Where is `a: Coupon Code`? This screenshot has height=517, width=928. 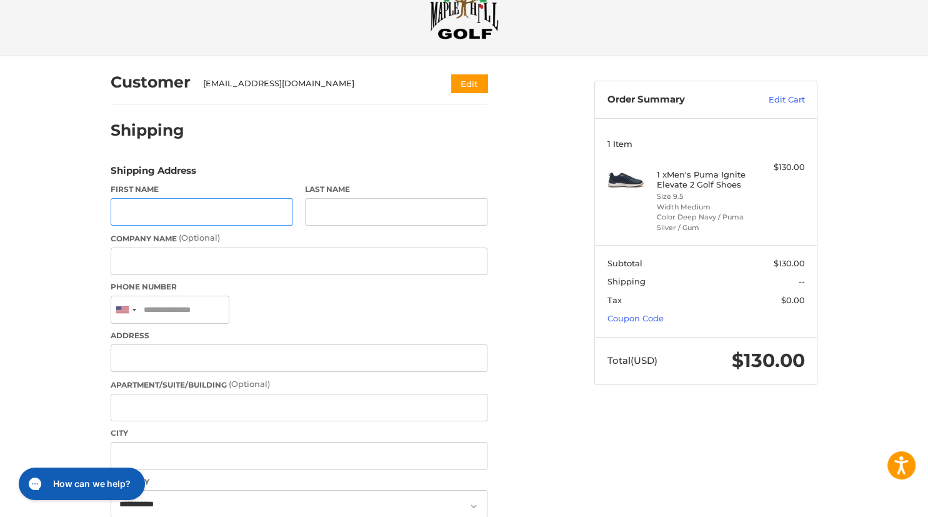
a: Coupon Code is located at coordinates (636, 318).